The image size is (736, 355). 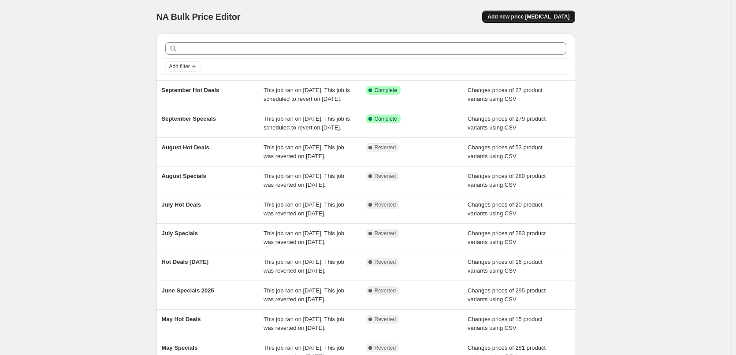 What do you see at coordinates (505, 209) in the screenshot?
I see `span: Changes prices of 20 product variants using CSV` at bounding box center [505, 209].